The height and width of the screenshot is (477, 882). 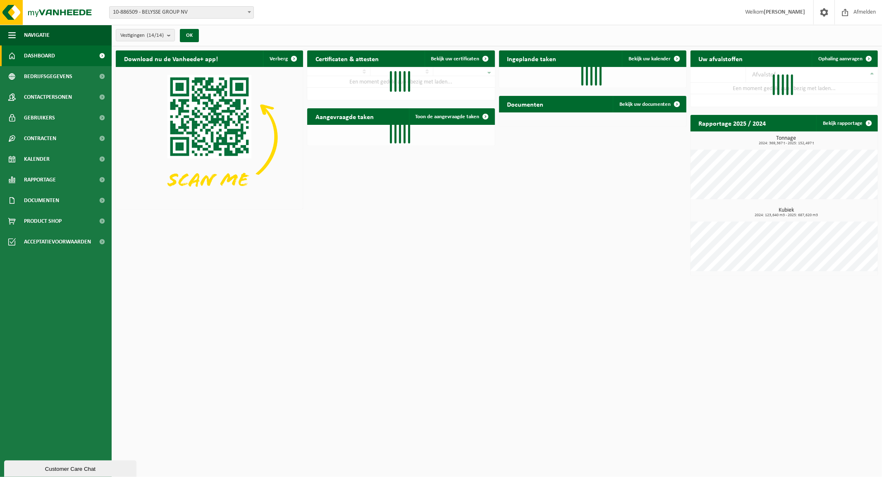 I want to click on img: Download de VHEPlus App, so click(x=209, y=137).